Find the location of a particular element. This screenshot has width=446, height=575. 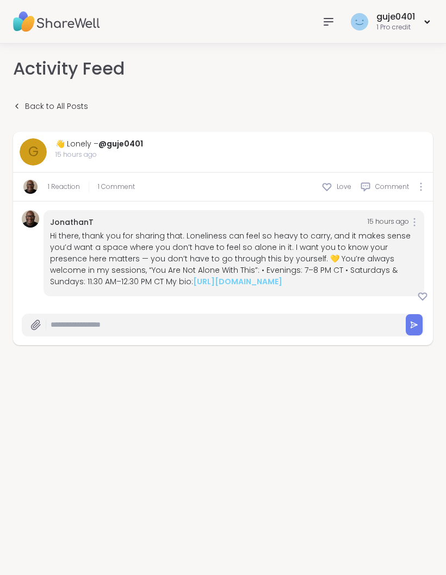

span: Comment is located at coordinates (392, 187).